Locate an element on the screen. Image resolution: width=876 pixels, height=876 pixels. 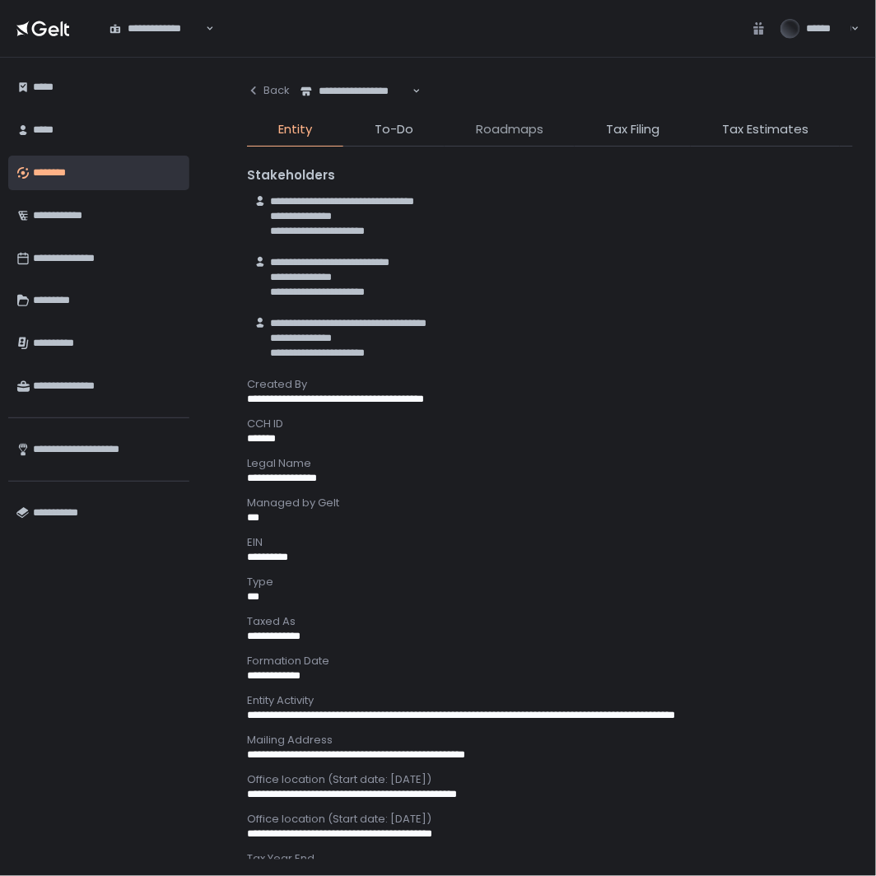
span: To-Do is located at coordinates (394, 129).